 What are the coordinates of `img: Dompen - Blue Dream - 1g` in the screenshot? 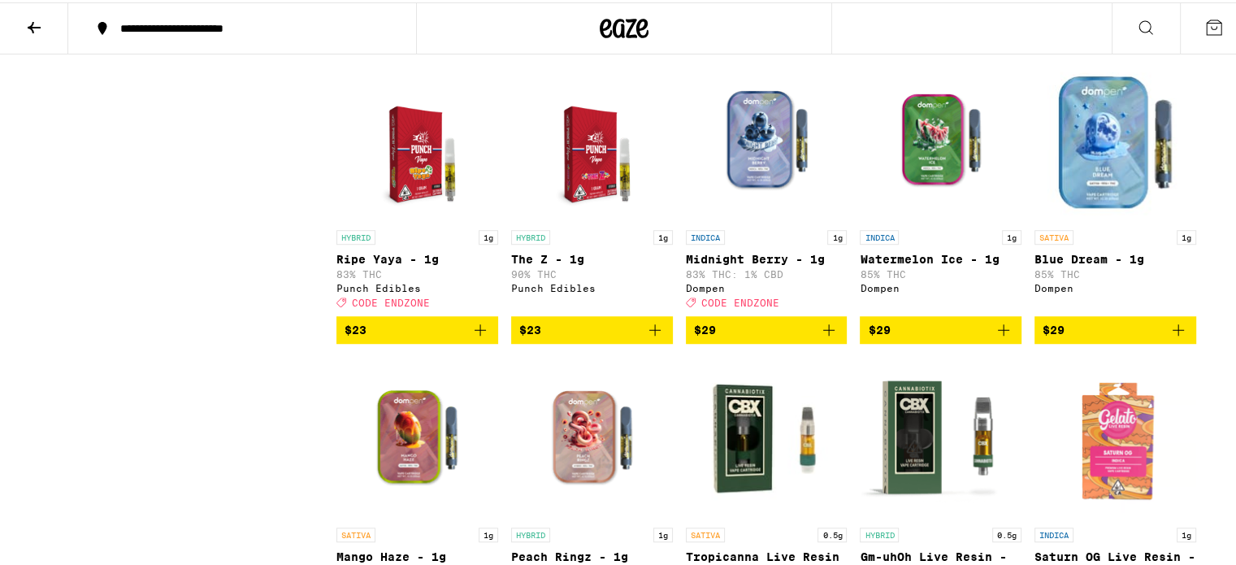 It's located at (1115, 138).